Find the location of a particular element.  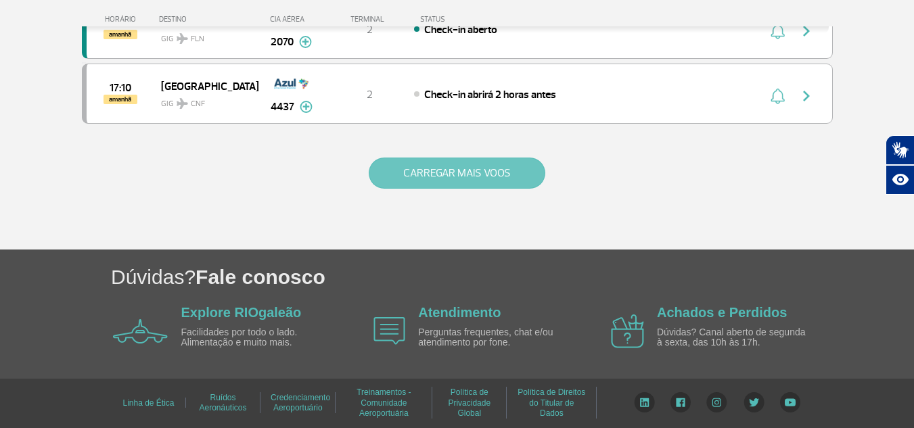

p: Facilidades por todo o lado. Alimentação e muito mais. is located at coordinates (259, 338).